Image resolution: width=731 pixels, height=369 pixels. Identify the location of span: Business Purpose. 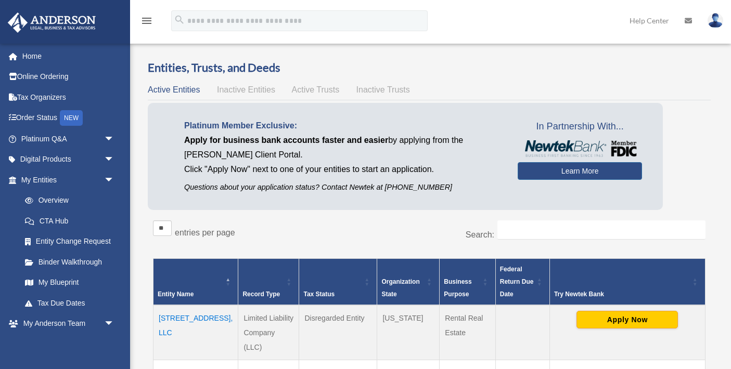
(457, 288).